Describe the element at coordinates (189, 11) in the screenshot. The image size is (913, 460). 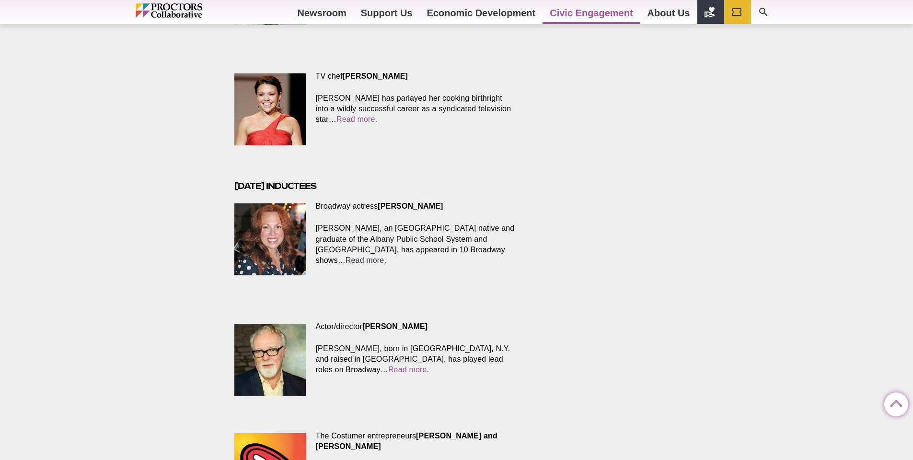
I see `img: Proctors logo` at that location.